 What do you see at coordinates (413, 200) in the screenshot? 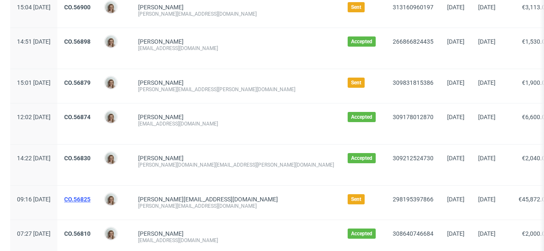
I see `a: 298195397866` at bounding box center [413, 200].